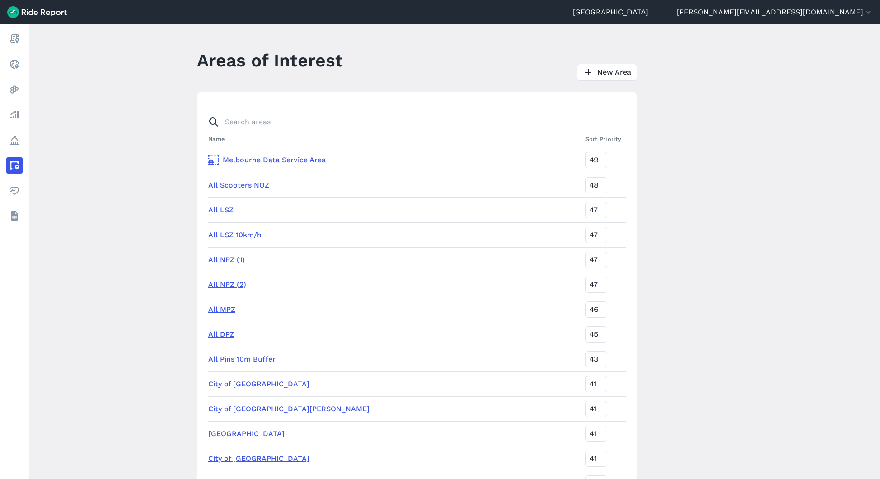 The height and width of the screenshot is (479, 880). I want to click on a: All Scooters NOZ, so click(238, 185).